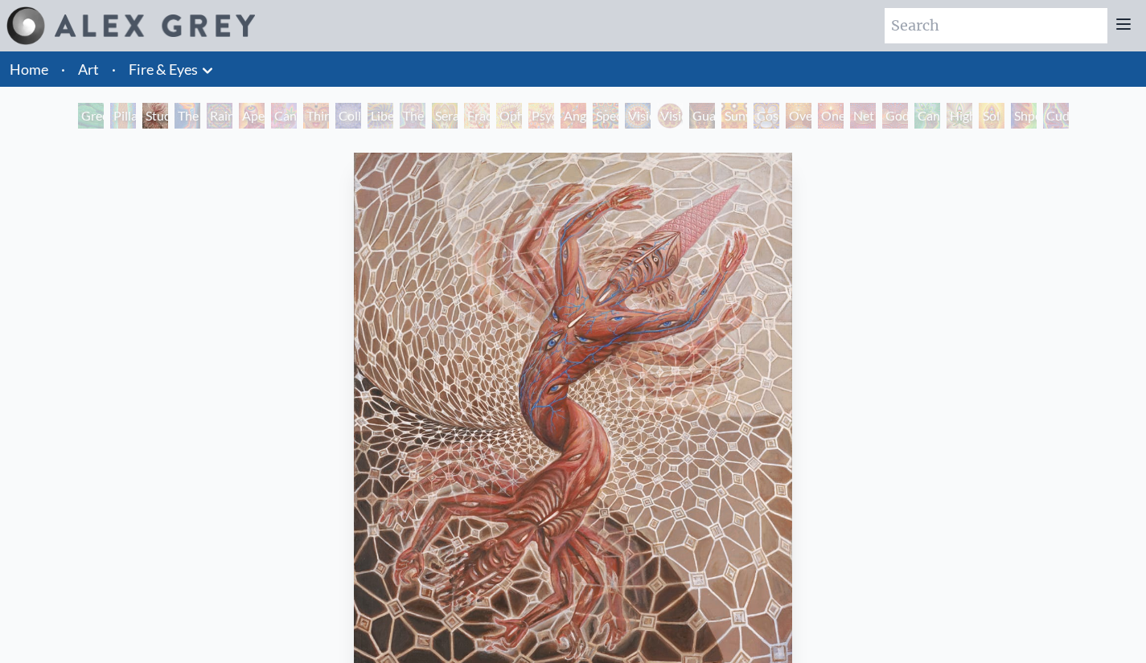 The height and width of the screenshot is (663, 1146). I want to click on div: Vision Crystal, so click(638, 116).